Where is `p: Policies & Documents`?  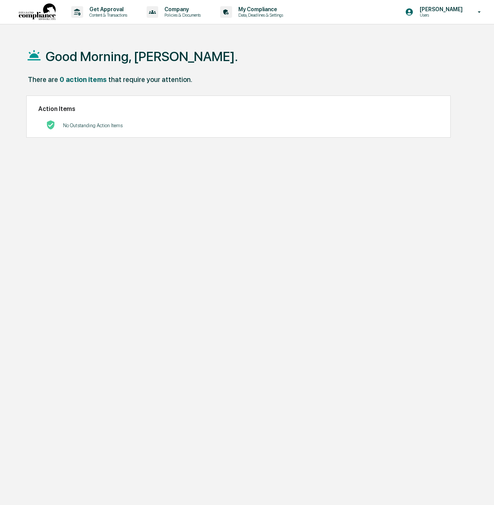
p: Policies & Documents is located at coordinates (181, 15).